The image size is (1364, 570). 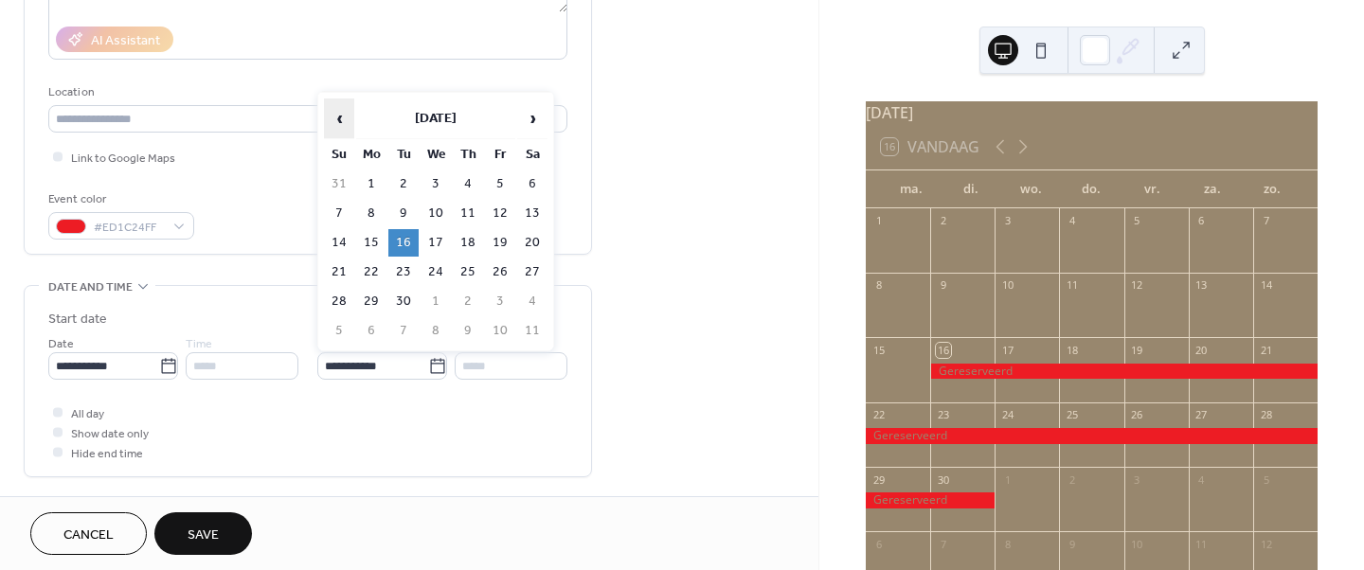 I want to click on div: 30, so click(x=942, y=479).